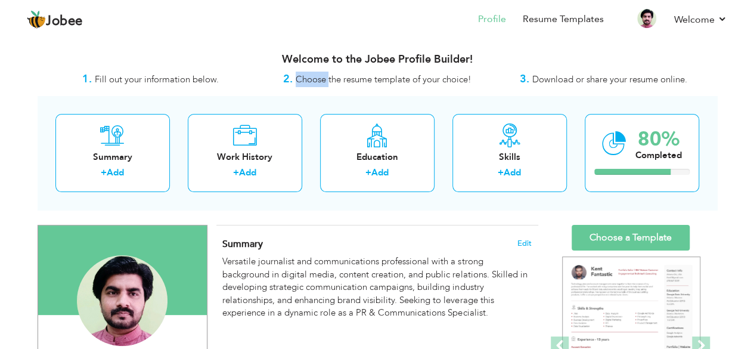  I want to click on img: jobee.io, so click(36, 20).